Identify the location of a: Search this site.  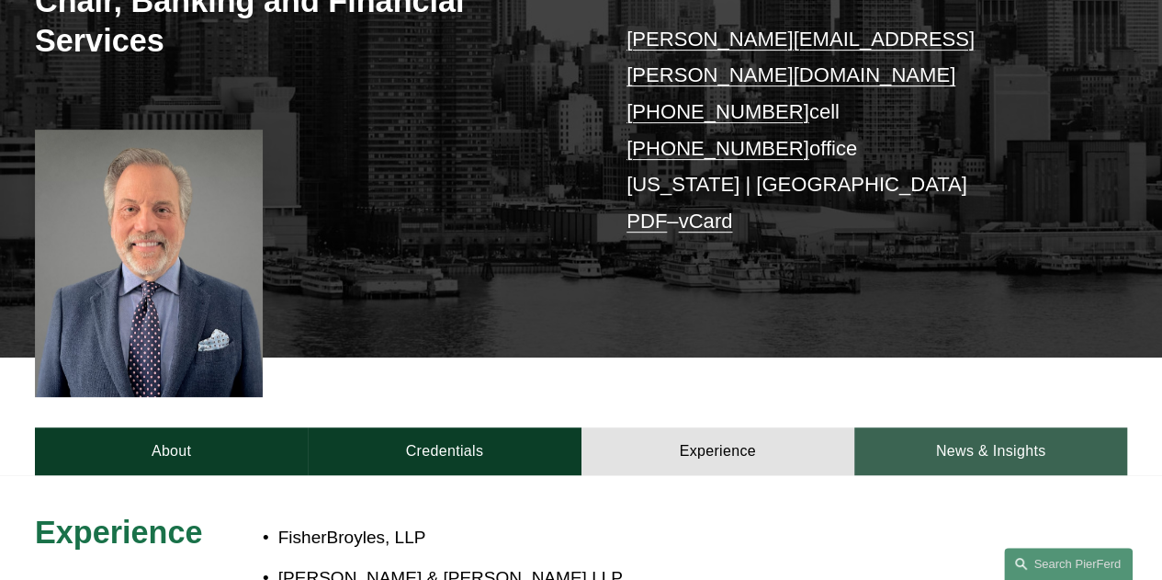
(1068, 563).